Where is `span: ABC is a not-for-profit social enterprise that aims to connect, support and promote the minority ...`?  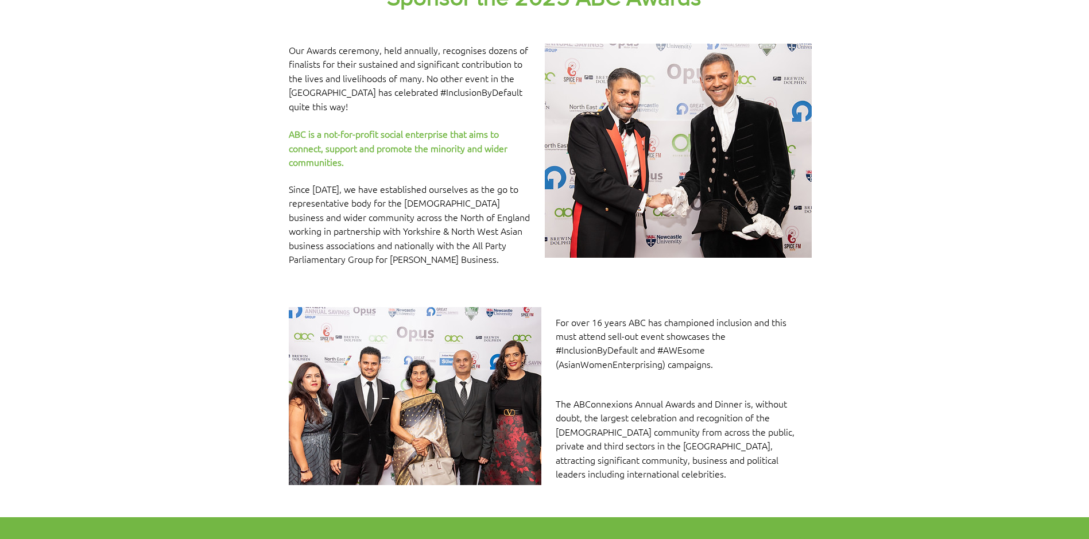
span: ABC is a not-for-profit social enterprise that aims to connect, support and promote the minority ... is located at coordinates (398, 148).